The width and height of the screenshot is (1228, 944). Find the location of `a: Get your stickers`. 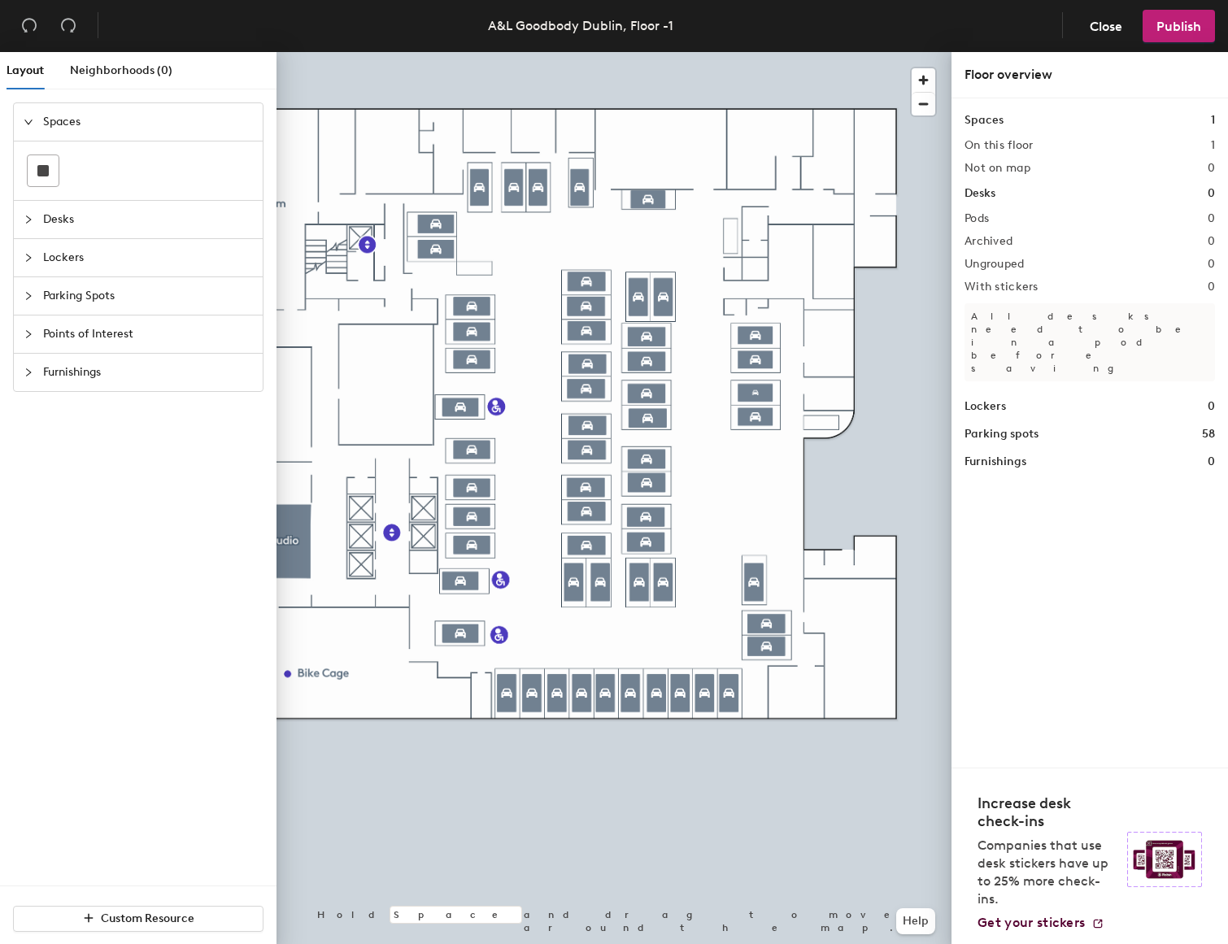

a: Get your stickers is located at coordinates (1041, 923).